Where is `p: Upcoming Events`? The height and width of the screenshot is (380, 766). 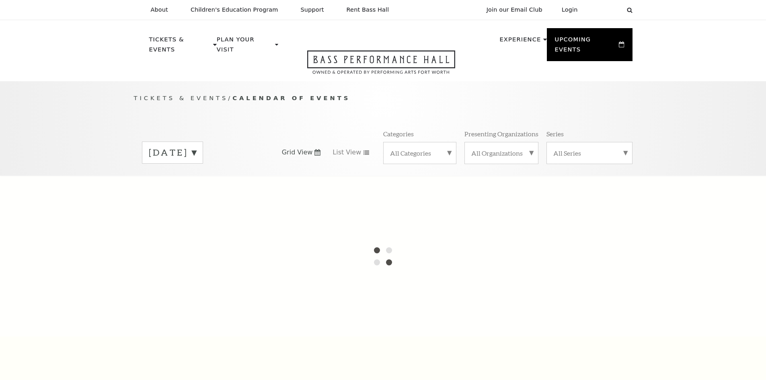
p: Upcoming Events is located at coordinates (586, 47).